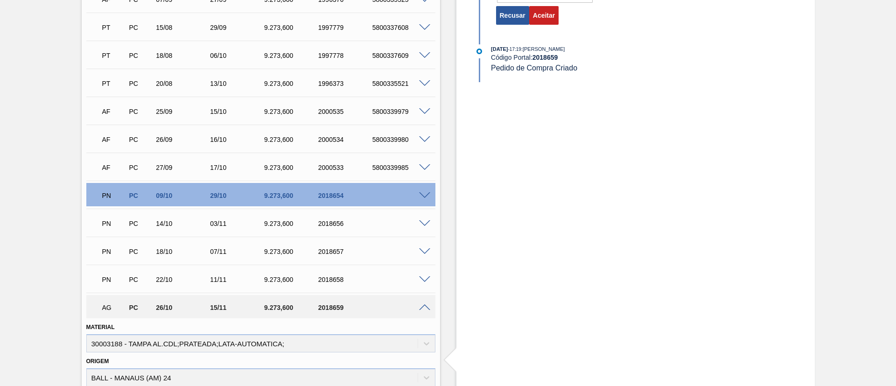 The width and height of the screenshot is (896, 386). Describe the element at coordinates (346, 28) in the screenshot. I see `div: 1997779` at that location.